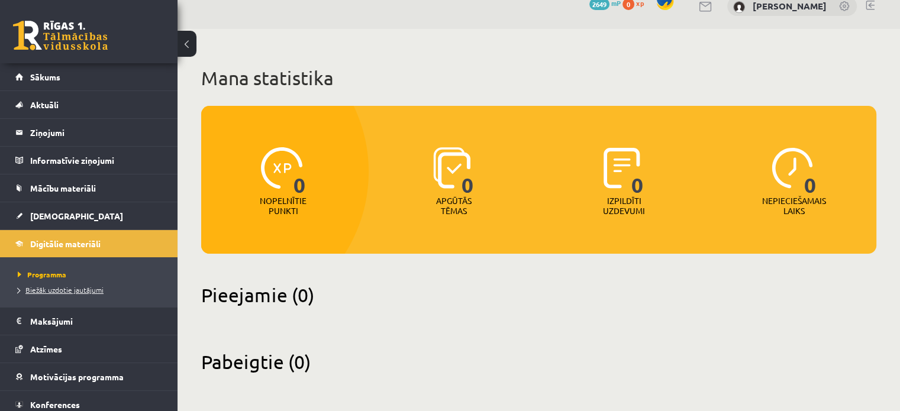 Image resolution: width=900 pixels, height=411 pixels. Describe the element at coordinates (89, 244) in the screenshot. I see `a: Digitālie materiāli` at that location.